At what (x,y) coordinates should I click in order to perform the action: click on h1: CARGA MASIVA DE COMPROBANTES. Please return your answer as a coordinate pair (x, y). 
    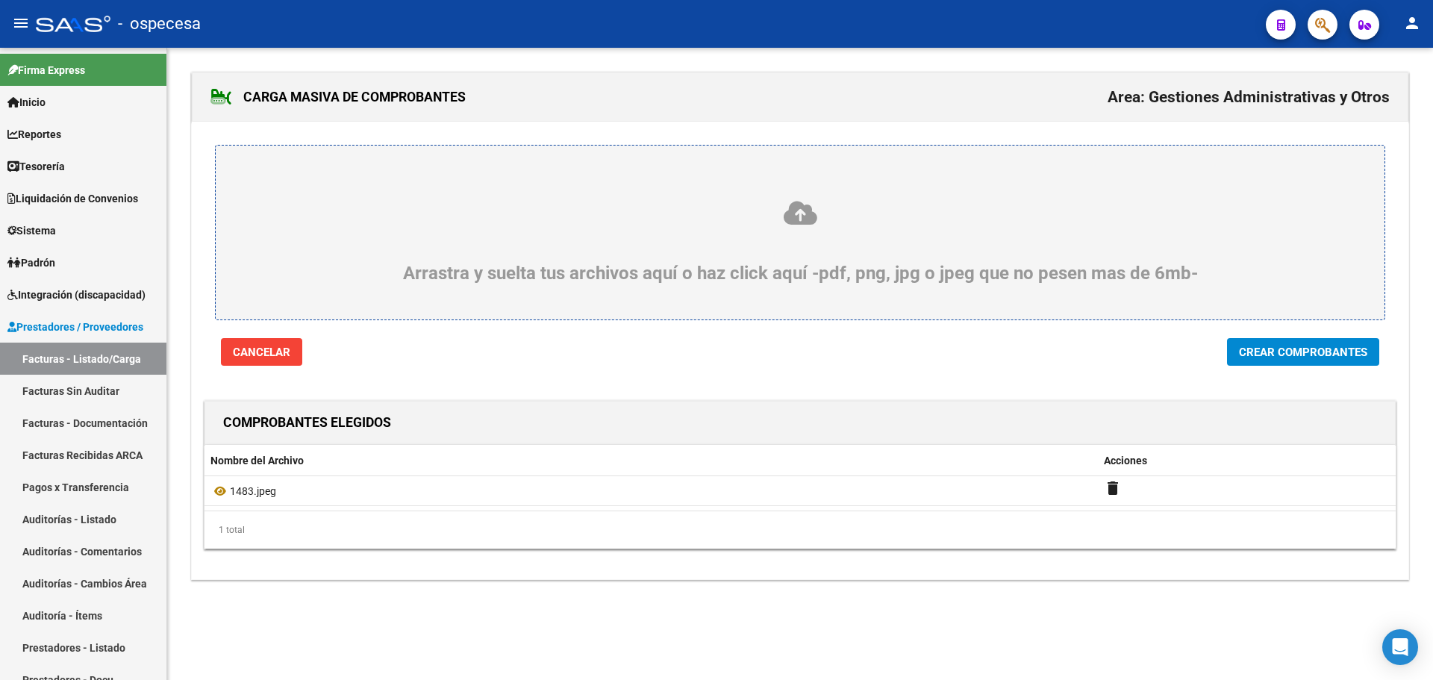
    Looking at the image, I should click on (338, 97).